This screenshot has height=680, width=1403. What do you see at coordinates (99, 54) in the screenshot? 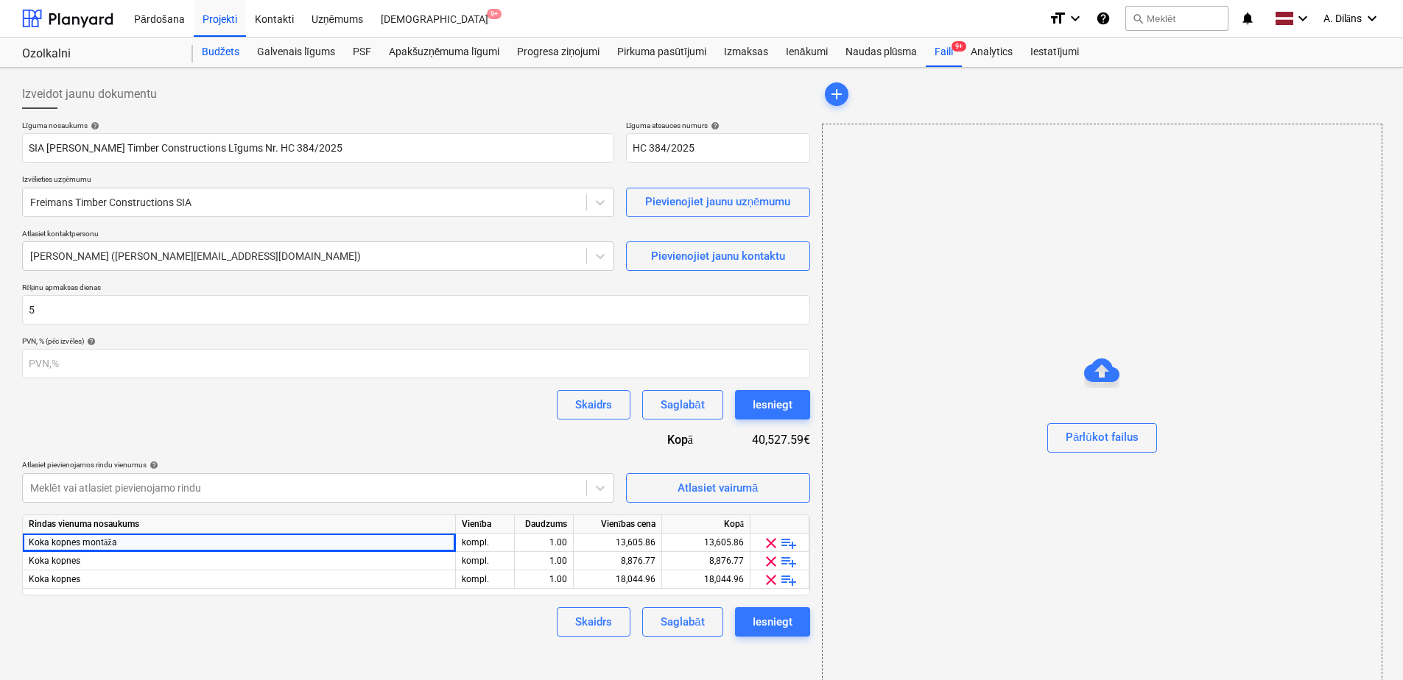
I see `div: Ozolkalni` at bounding box center [99, 54].